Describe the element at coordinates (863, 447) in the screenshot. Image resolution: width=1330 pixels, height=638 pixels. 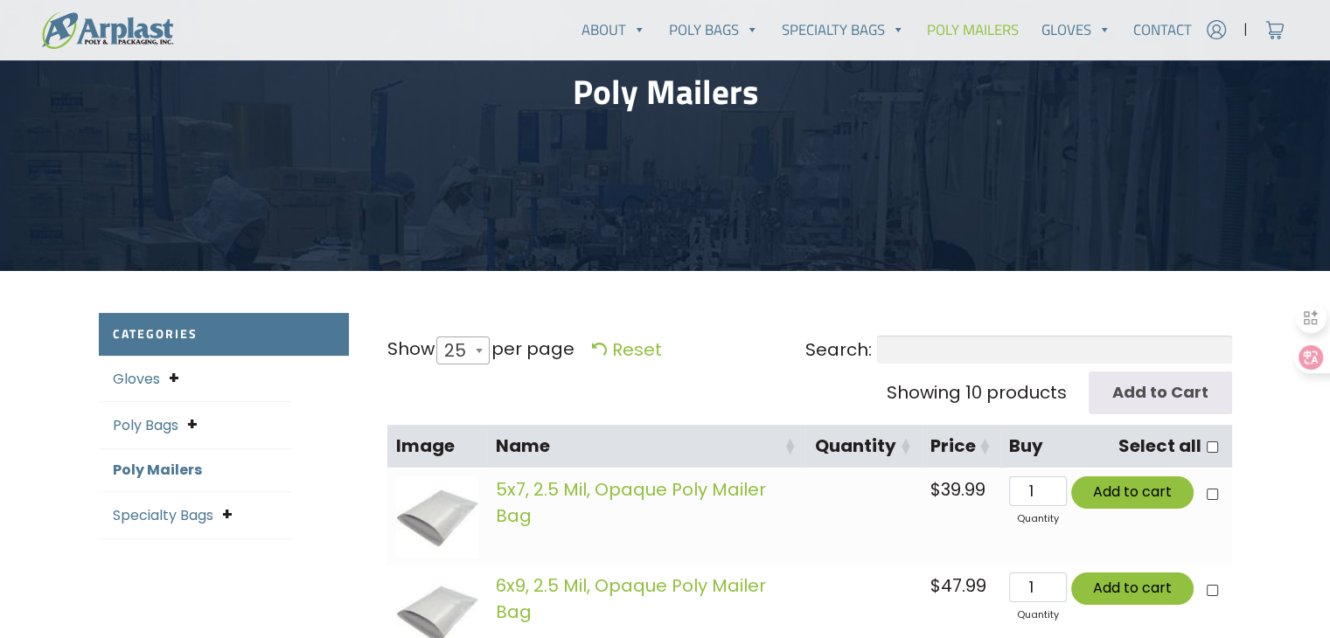
I see `th: Quantity: activate to sort column ascending` at that location.